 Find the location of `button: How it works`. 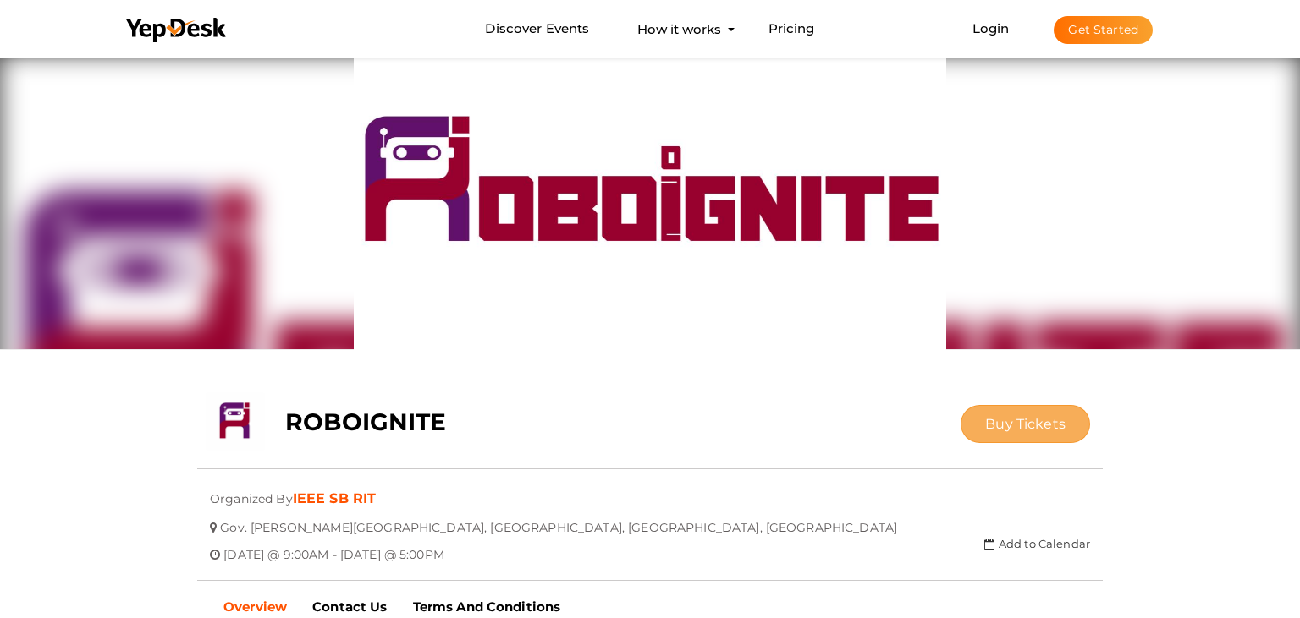

button: How it works is located at coordinates (679, 29).